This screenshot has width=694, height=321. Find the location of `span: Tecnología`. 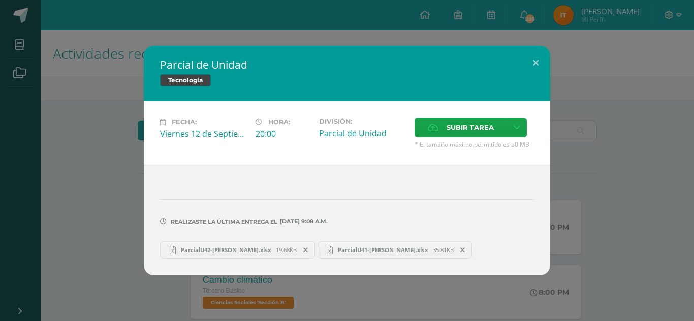

span: Tecnología is located at coordinates (185, 80).